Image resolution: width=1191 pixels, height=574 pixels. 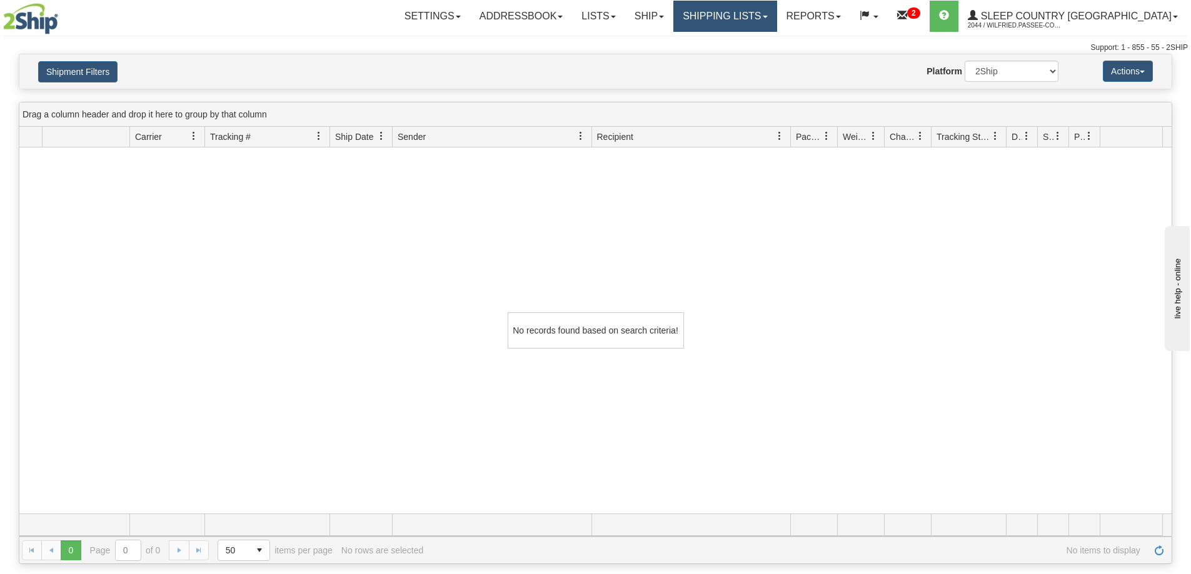 What do you see at coordinates (1058, 136) in the screenshot?
I see `a: Shipment Issues filter column settings` at bounding box center [1058, 136].